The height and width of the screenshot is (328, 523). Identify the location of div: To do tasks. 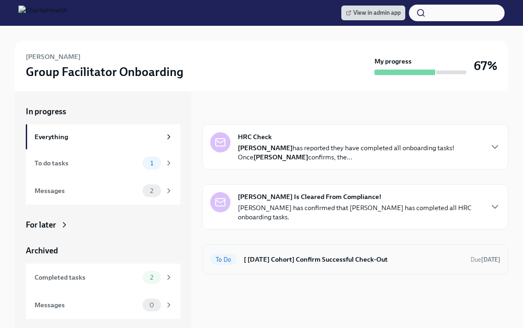
(87, 163).